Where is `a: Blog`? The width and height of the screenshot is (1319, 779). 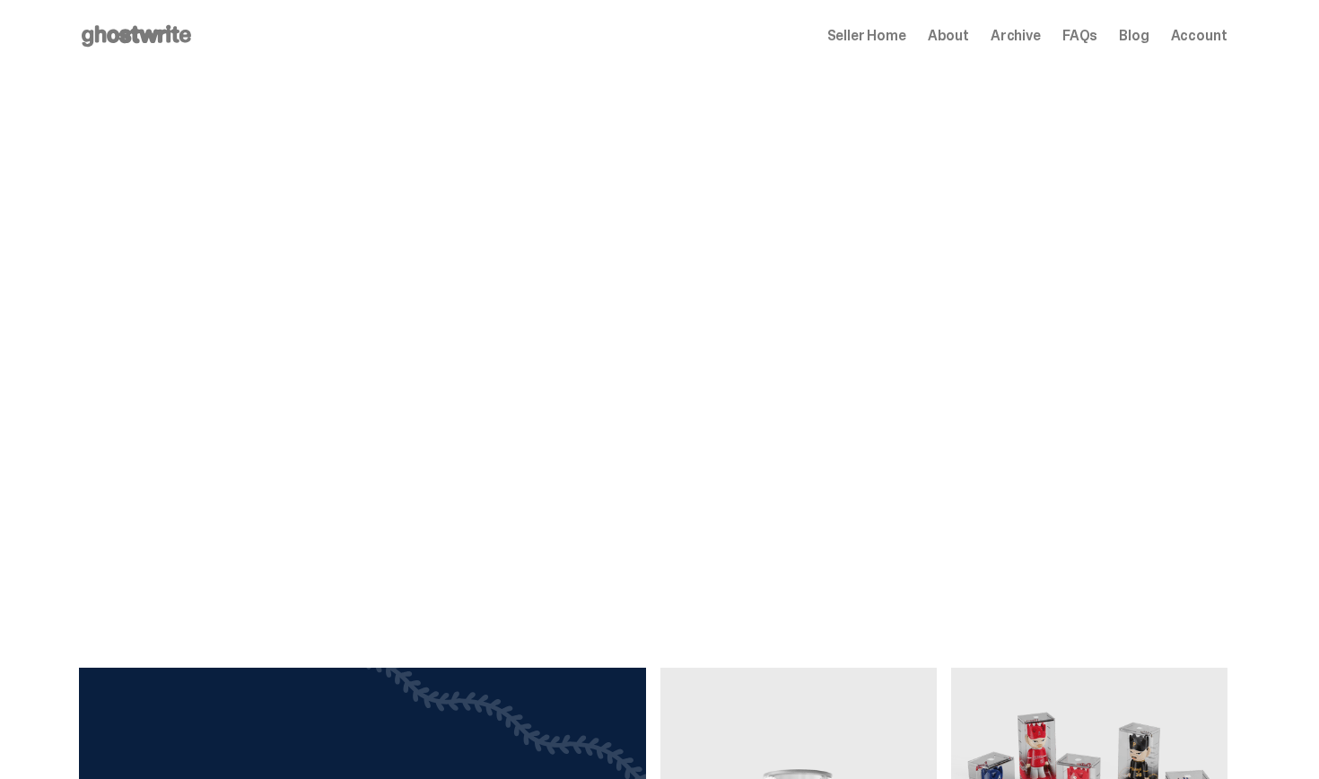
a: Blog is located at coordinates (1133, 36).